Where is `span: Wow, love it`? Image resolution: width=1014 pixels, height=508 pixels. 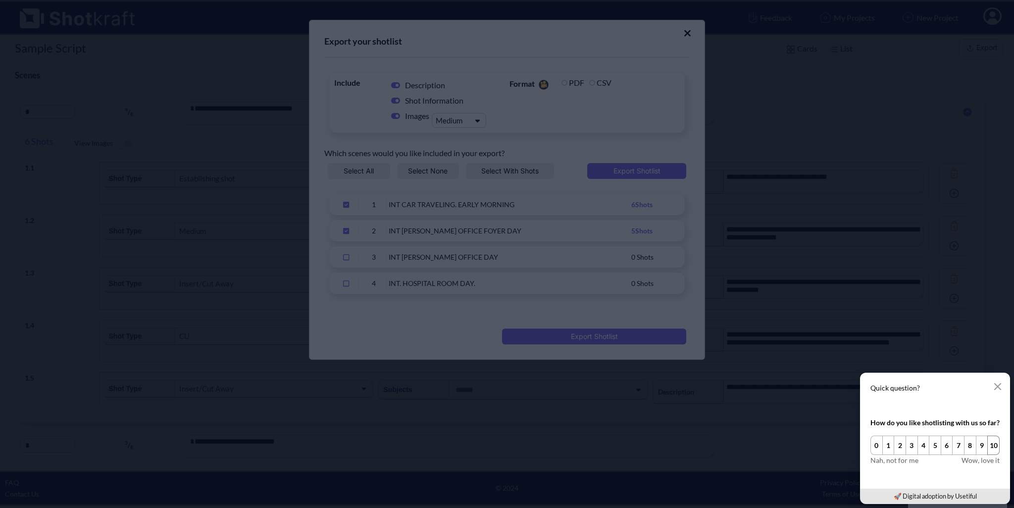
span: Wow, love it is located at coordinates (981, 460).